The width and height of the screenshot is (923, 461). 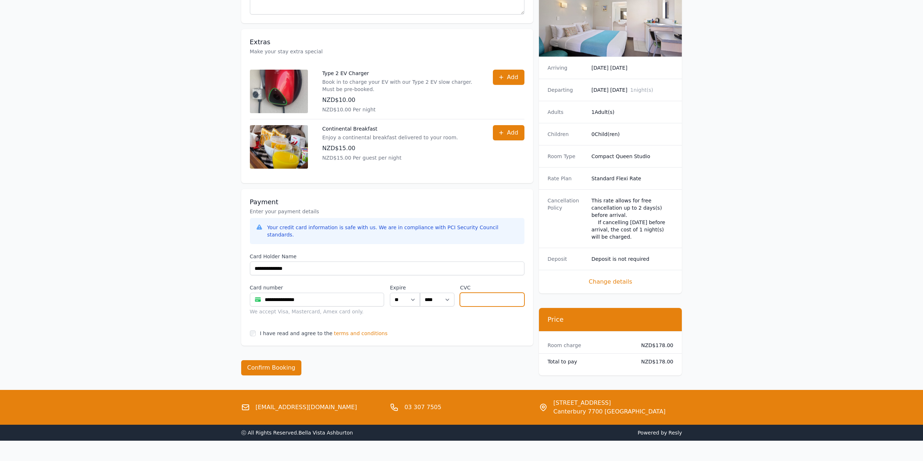 What do you see at coordinates (633, 134) in the screenshot?
I see `dd: 0 Child(ren)` at bounding box center [633, 134].